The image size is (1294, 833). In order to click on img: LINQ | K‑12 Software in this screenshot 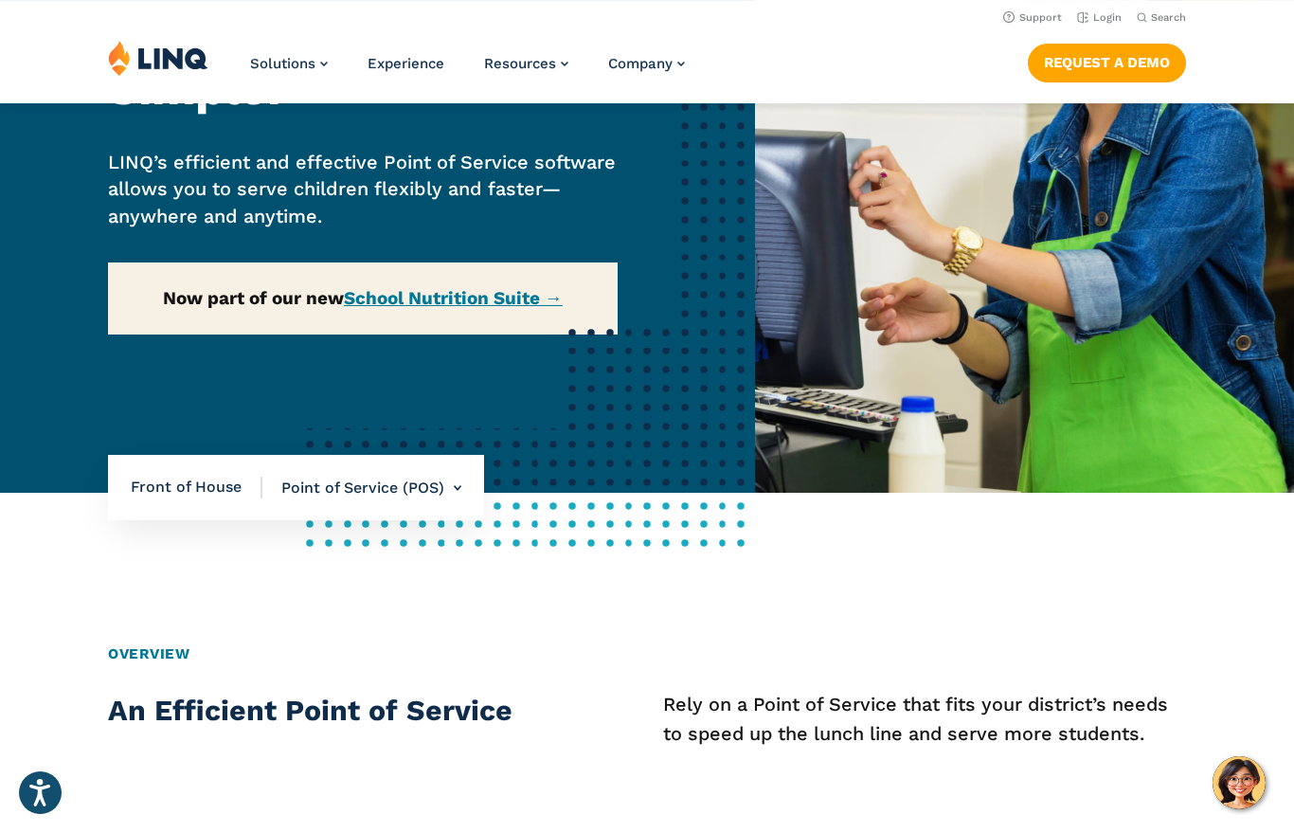, I will do `click(158, 58)`.